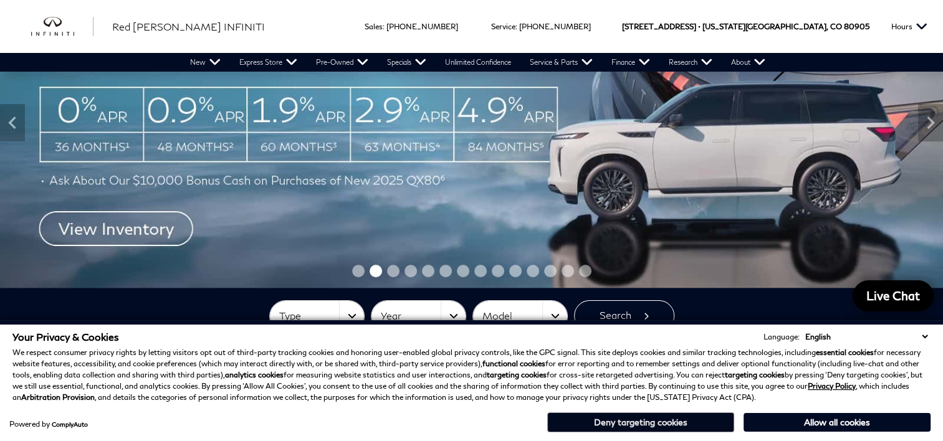 The image size is (943, 441). I want to click on span: Go to slide 1, so click(359, 271).